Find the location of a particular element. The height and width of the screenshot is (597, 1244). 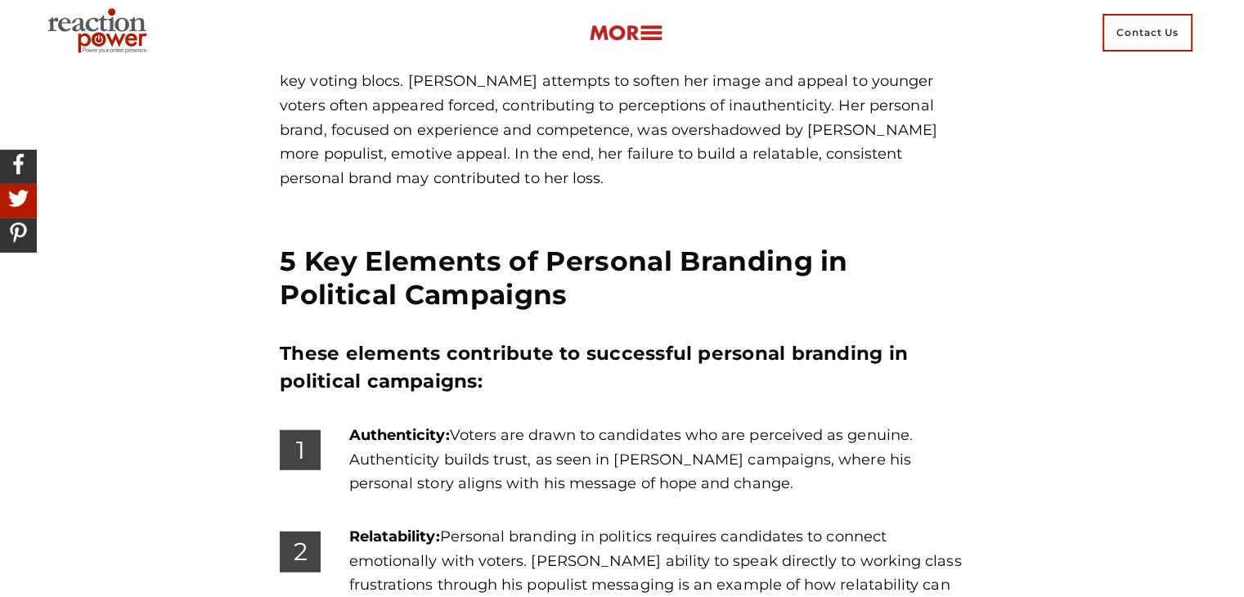

img: Share On Pinterest is located at coordinates (18, 232).